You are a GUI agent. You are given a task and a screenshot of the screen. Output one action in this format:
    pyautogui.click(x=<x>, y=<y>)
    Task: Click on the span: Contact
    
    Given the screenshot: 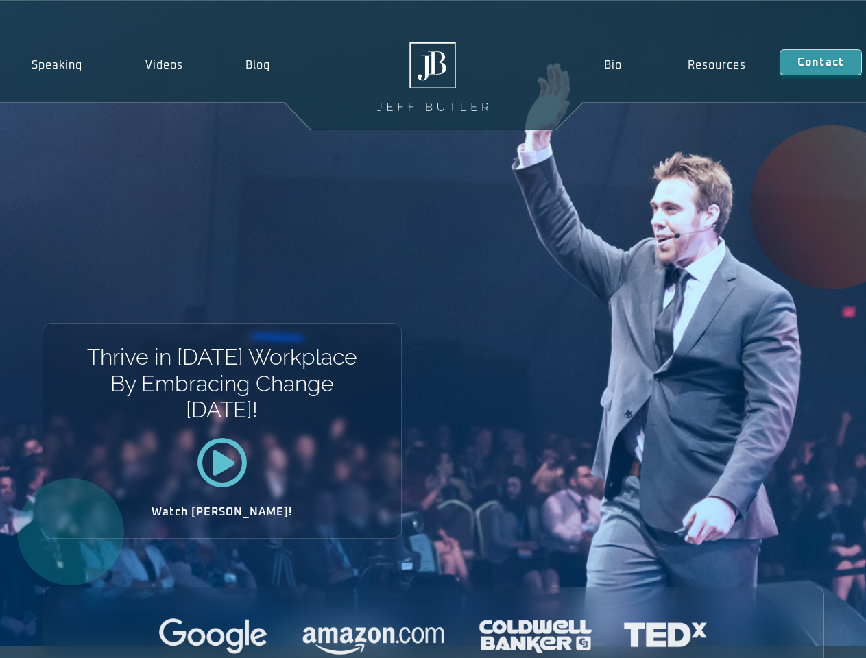 What is the action you would take?
    pyautogui.click(x=821, y=62)
    